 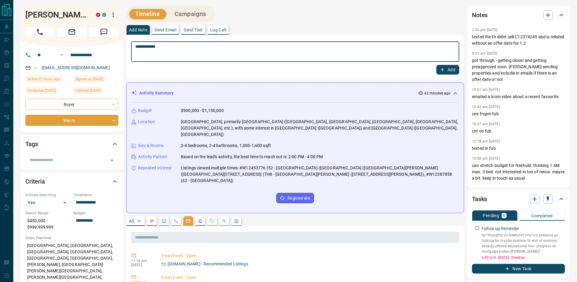 What do you see at coordinates (491, 215) in the screenshot?
I see `p: Pending` at bounding box center [491, 215].